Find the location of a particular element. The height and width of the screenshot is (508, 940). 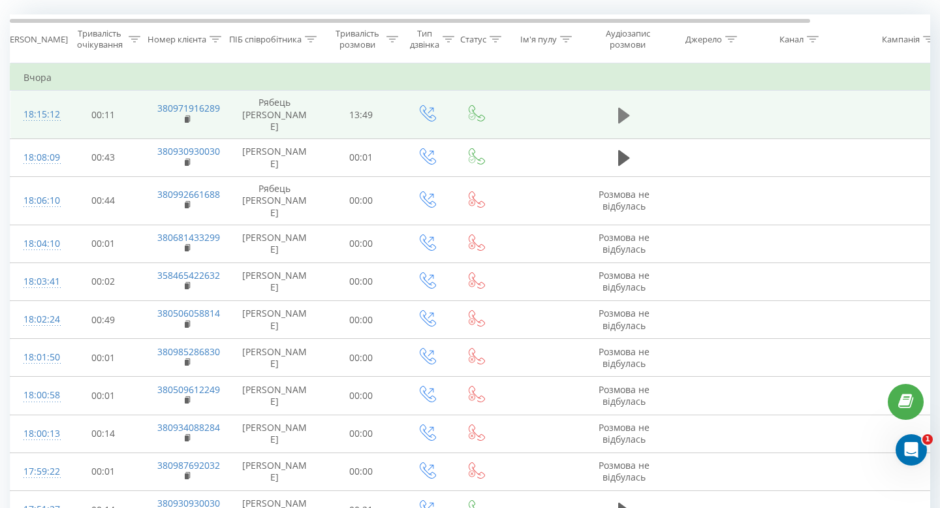

a: 380987692032 is located at coordinates (189, 465).